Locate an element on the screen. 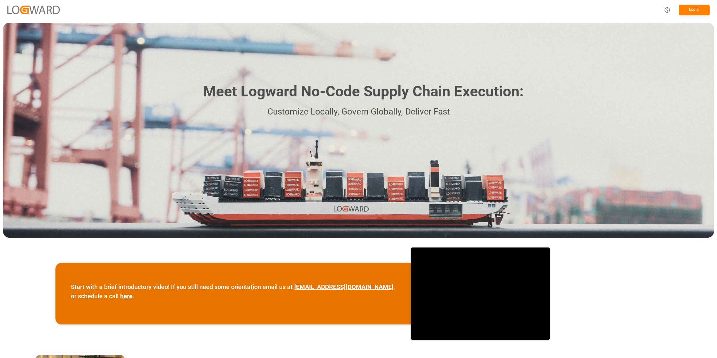  img: Logward_new_orange.png is located at coordinates (34, 10).